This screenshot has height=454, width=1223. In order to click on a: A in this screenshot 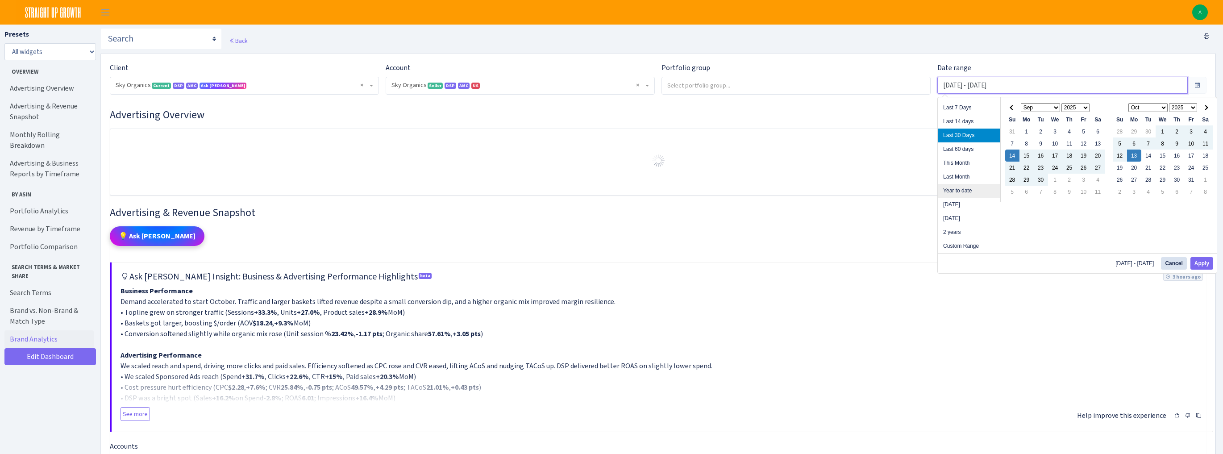, I will do `click(1200, 12)`.